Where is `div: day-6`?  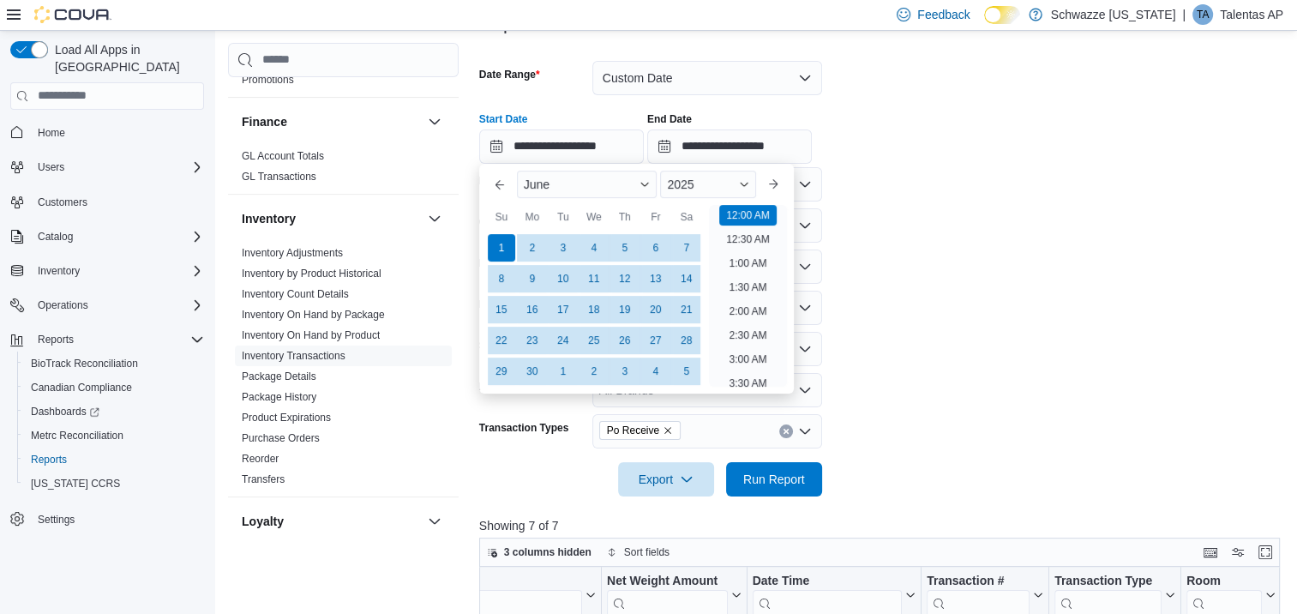
div: day-6 is located at coordinates (656, 248).